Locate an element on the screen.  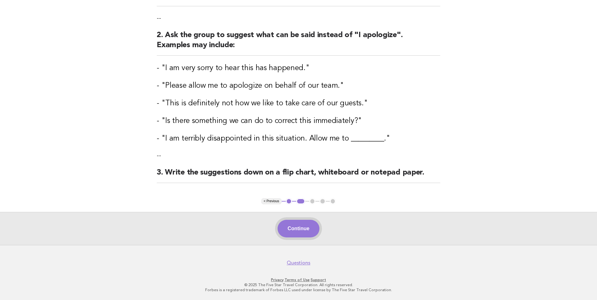
h3: - "This is definitely not how we like to take care of our guests." is located at coordinates (298, 104).